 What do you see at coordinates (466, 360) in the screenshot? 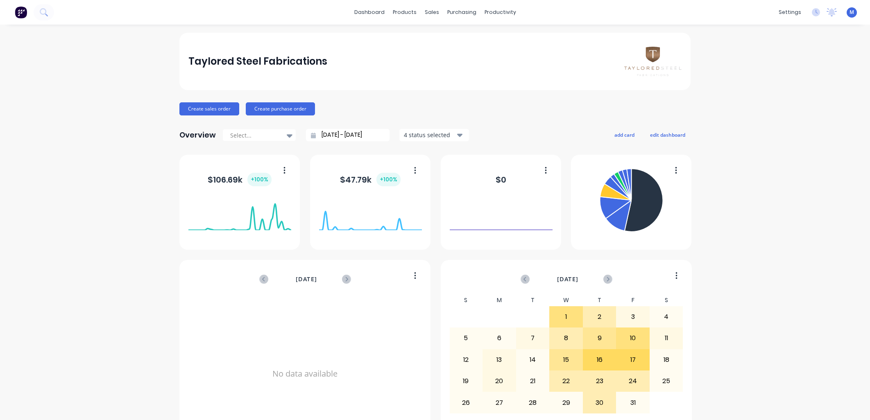
I see `div: 12` at bounding box center [466, 360].